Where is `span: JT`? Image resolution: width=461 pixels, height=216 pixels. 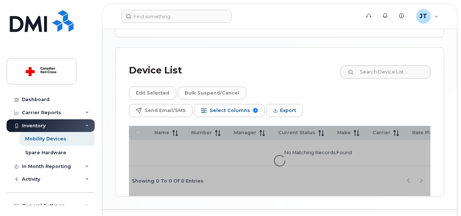 span: JT is located at coordinates (423, 16).